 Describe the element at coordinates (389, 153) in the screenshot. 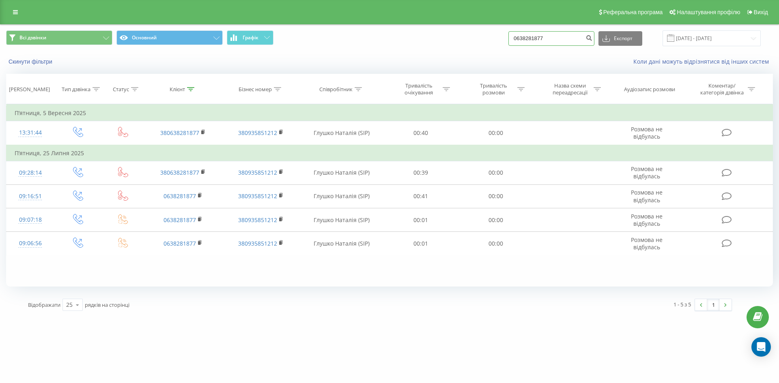

I see `td: П’ятниця, 25 Липня 2025` at that location.